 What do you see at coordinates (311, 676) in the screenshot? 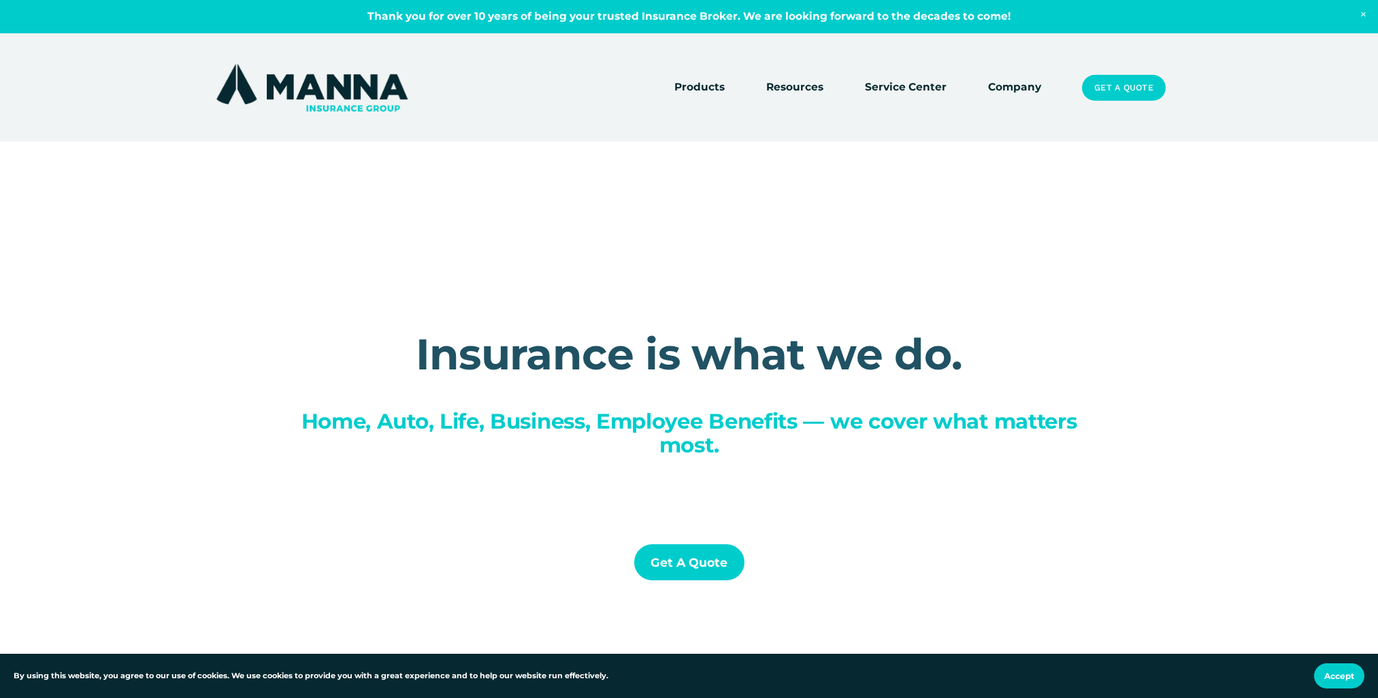
I see `p: By using this website, you agree to our use of cookies. We use cookies to provide you with a grea...` at bounding box center [311, 676].